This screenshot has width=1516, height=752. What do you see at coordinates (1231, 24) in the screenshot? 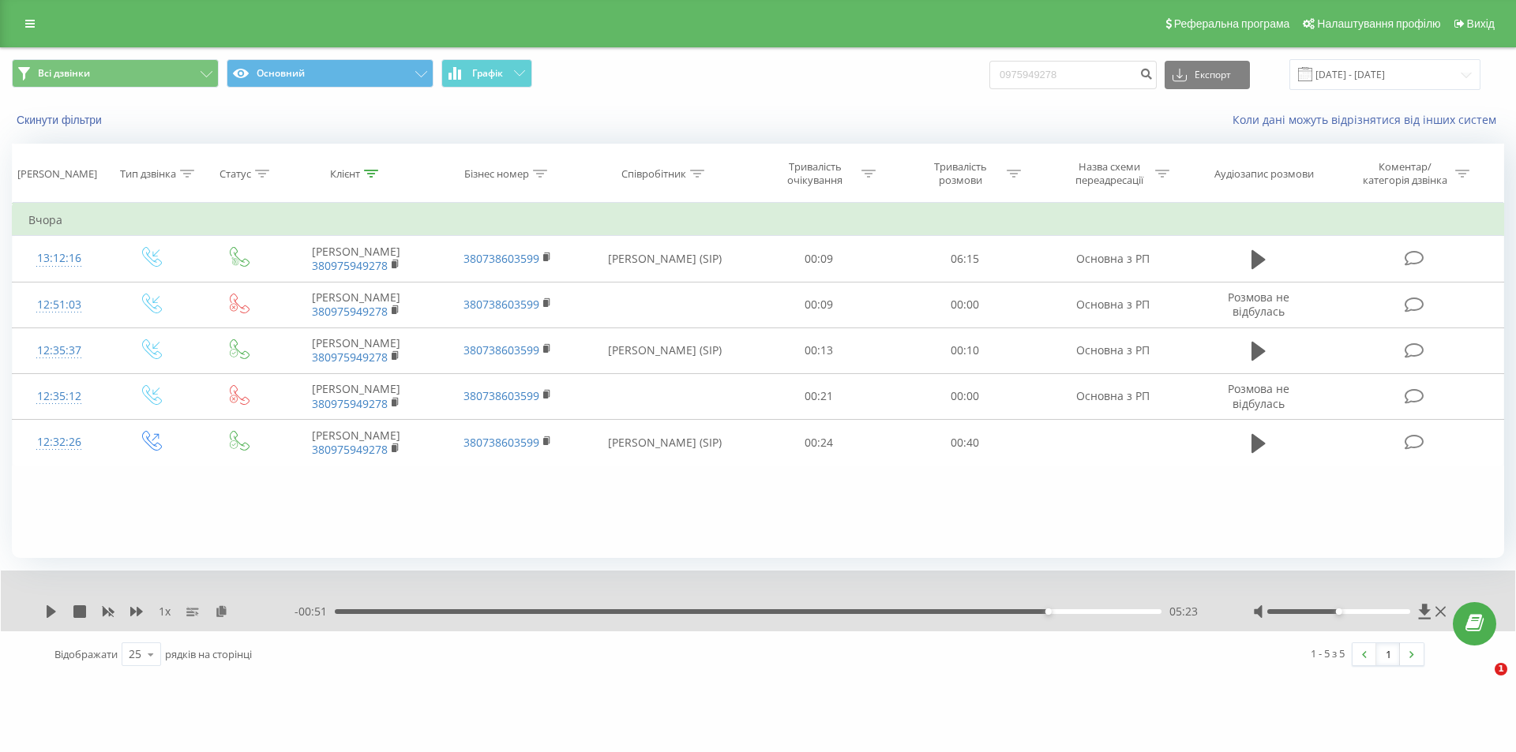
I see `span: Реферальна програма` at bounding box center [1231, 24].